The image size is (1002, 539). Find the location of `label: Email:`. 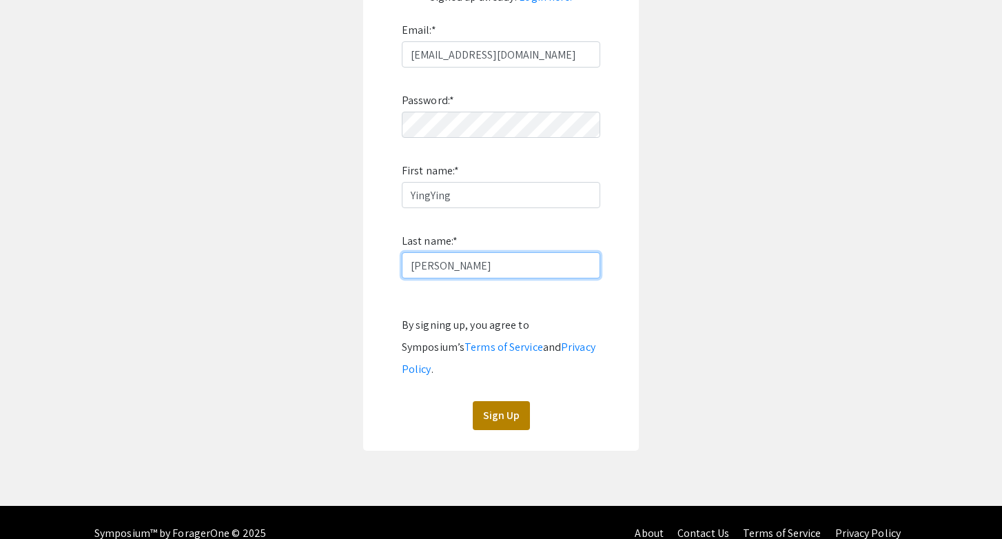

label: Email: is located at coordinates (419, 30).